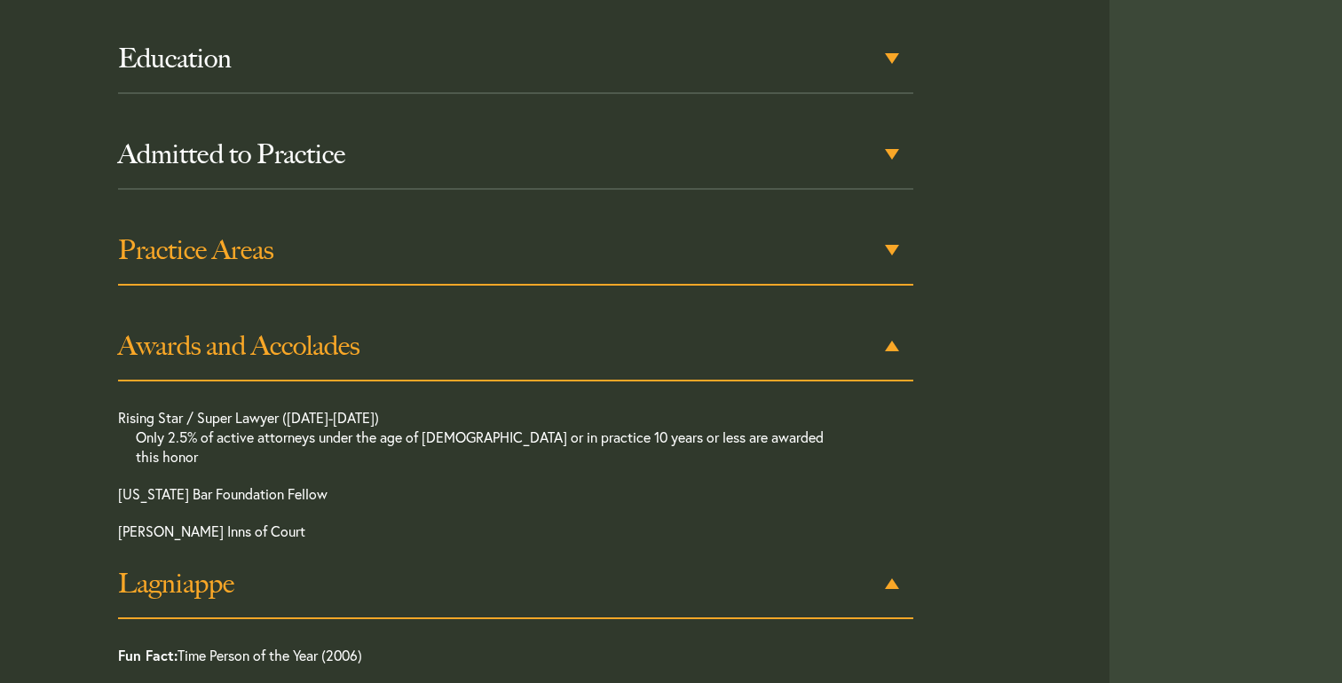 This screenshot has height=683, width=1342. I want to click on div: v 4.0.25, so click(68, 36).